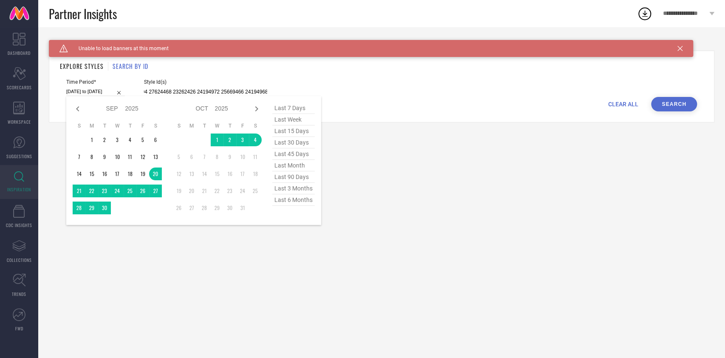 The width and height of the screenshot is (725, 358). I want to click on td: Tue Sep 02 2025, so click(104, 140).